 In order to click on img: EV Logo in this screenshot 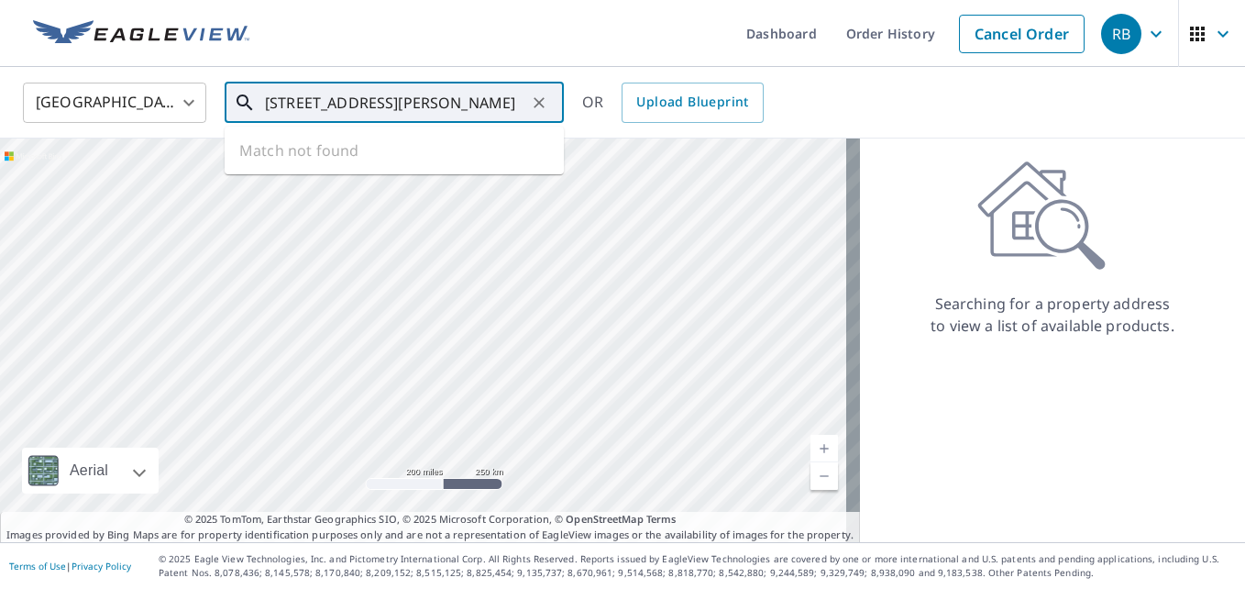, I will do `click(141, 34)`.